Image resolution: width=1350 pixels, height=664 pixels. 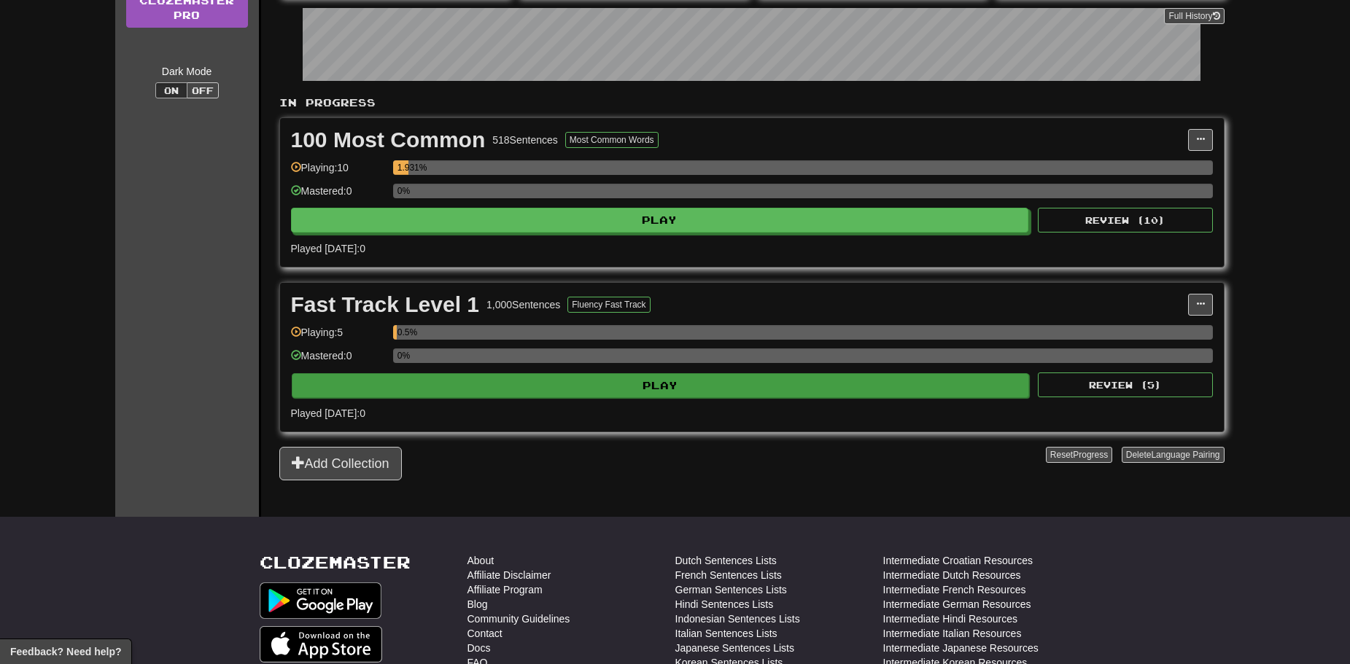 What do you see at coordinates (737, 619) in the screenshot?
I see `a: Indonesian Sentences Lists` at bounding box center [737, 619].